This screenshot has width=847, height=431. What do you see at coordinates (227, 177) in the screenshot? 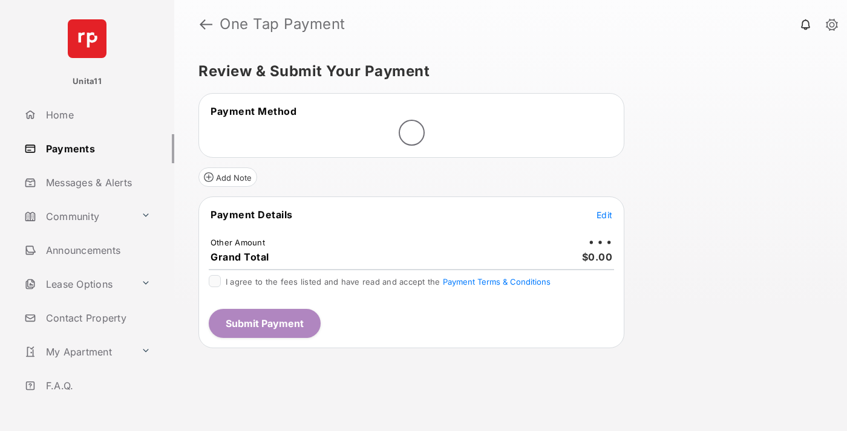
I see `button: Add Note` at bounding box center [227, 177].